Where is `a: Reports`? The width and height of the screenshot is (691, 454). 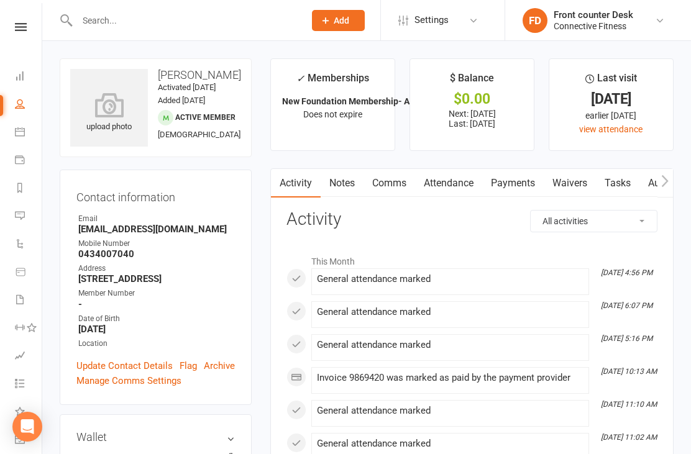 a: Reports is located at coordinates (29, 189).